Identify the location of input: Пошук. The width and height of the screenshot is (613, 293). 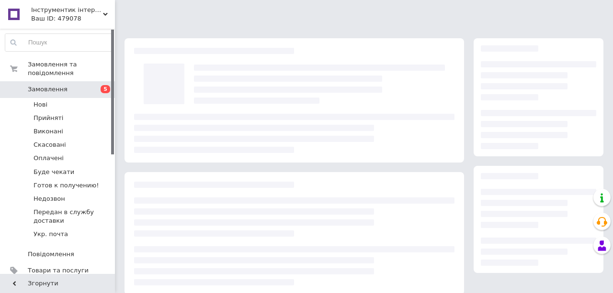
(59, 43).